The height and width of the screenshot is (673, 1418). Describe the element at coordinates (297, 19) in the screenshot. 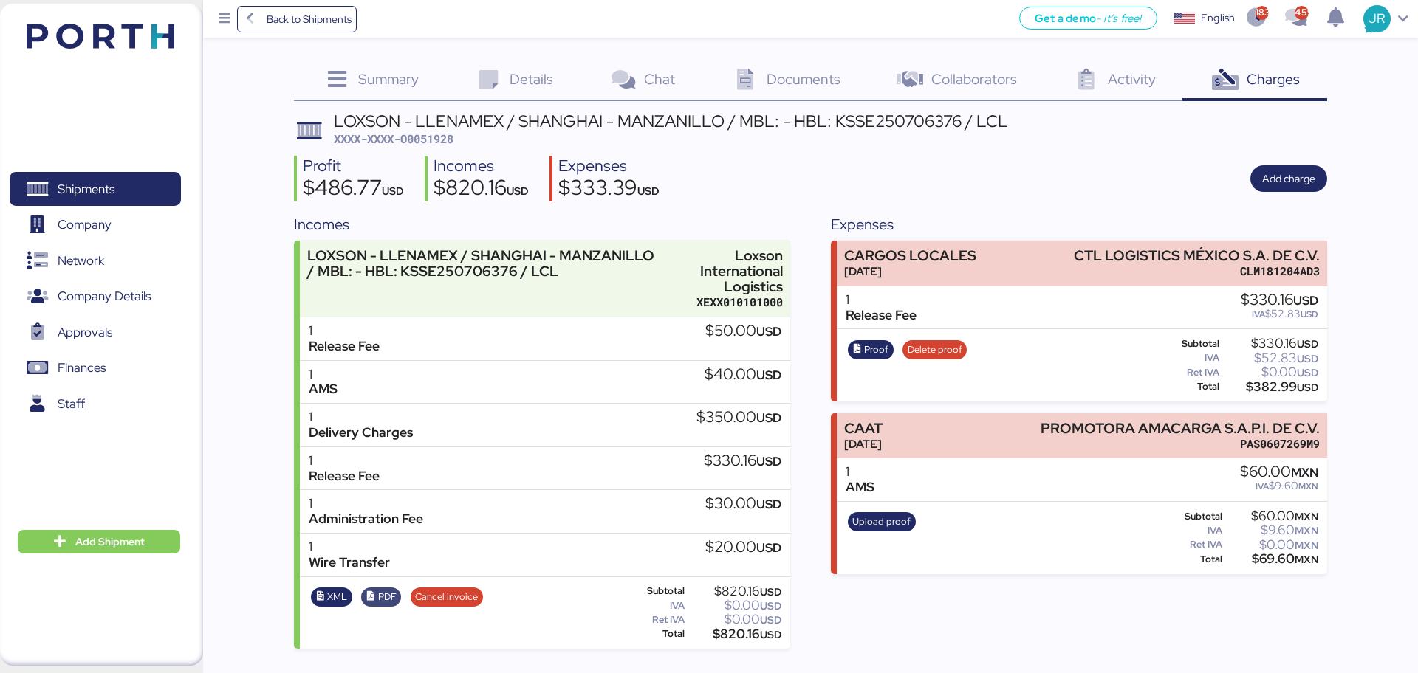

I see `a: Back to Shipments` at that location.